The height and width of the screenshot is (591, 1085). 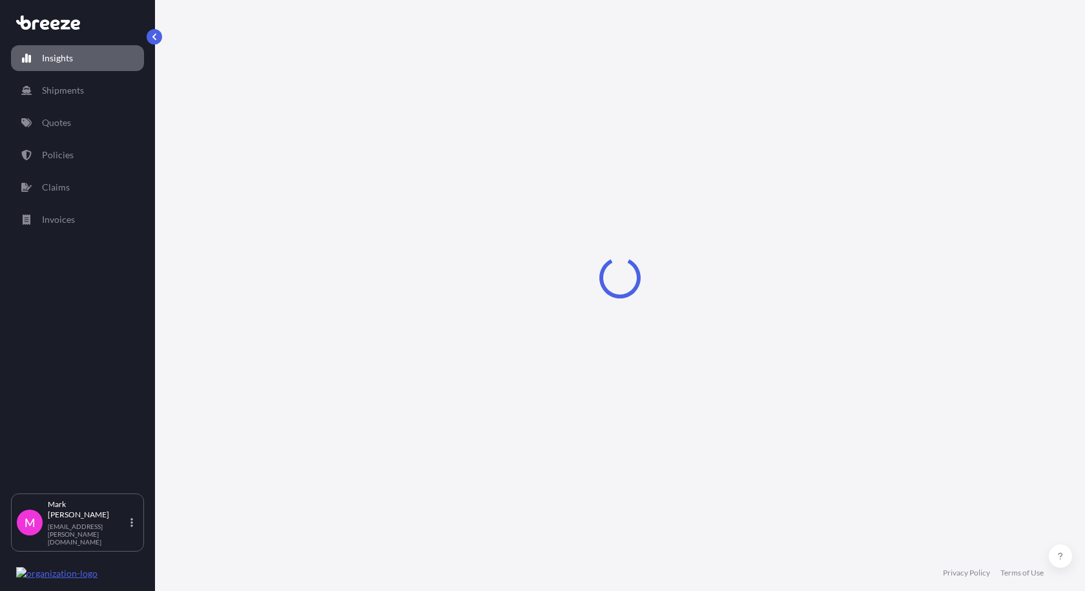 What do you see at coordinates (30, 523) in the screenshot?
I see `span: M` at bounding box center [30, 523].